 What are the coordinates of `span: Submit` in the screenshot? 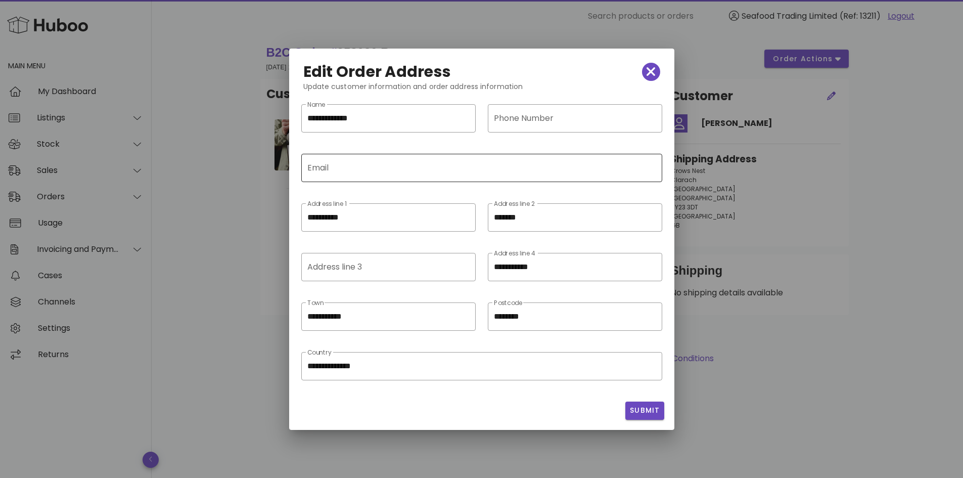 It's located at (645, 410).